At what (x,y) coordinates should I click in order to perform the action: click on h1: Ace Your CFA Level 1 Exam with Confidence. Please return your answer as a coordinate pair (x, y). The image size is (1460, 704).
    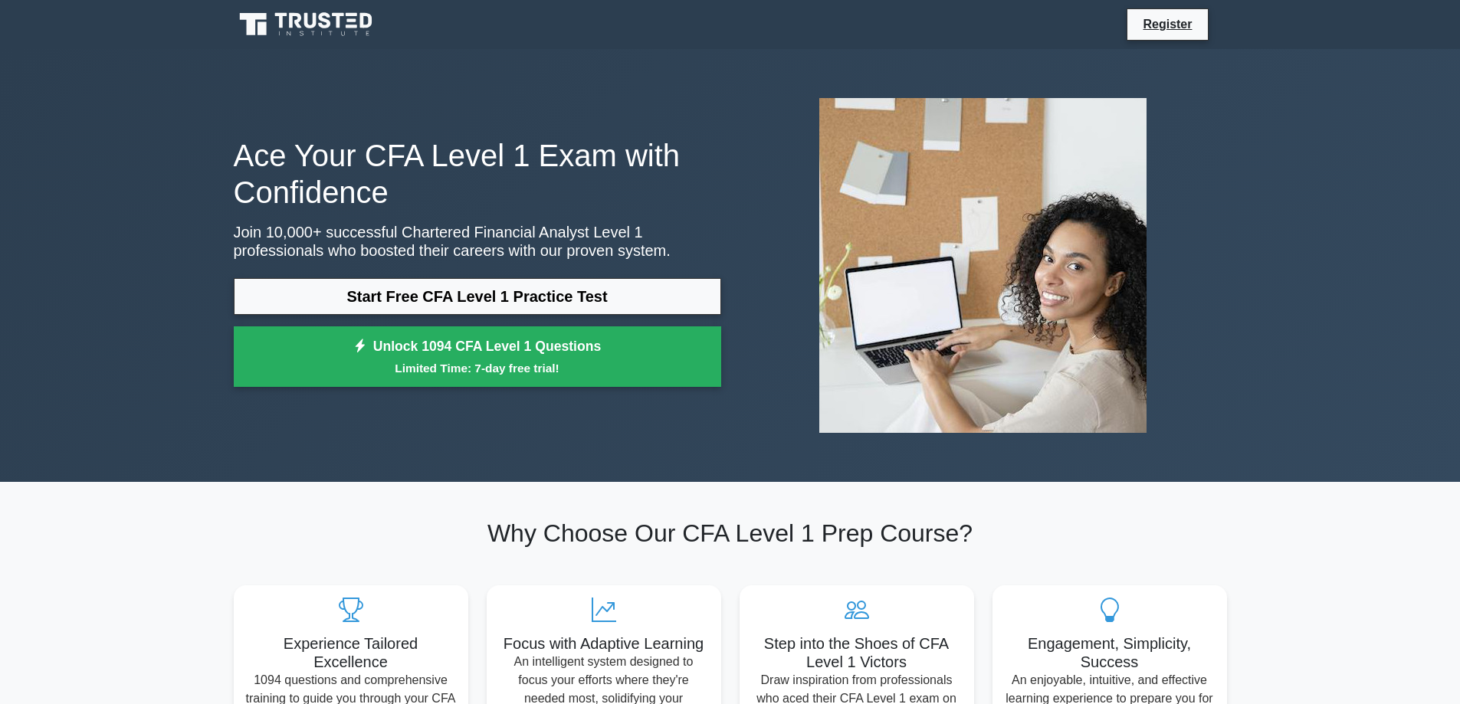
    Looking at the image, I should click on (477, 174).